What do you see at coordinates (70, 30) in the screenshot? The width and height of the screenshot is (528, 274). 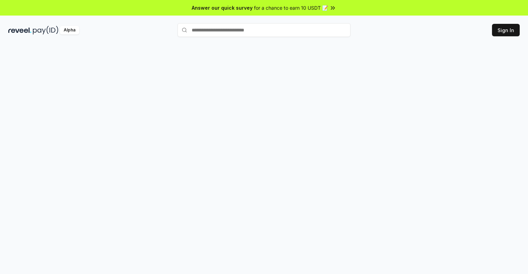 I see `div: Alpha` at bounding box center [70, 30].